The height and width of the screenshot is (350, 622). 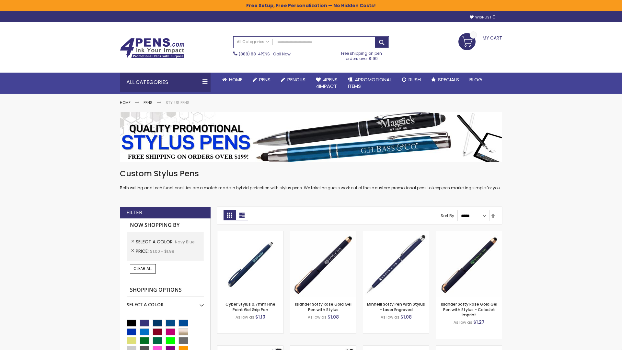 I want to click on a: Specials, so click(x=445, y=80).